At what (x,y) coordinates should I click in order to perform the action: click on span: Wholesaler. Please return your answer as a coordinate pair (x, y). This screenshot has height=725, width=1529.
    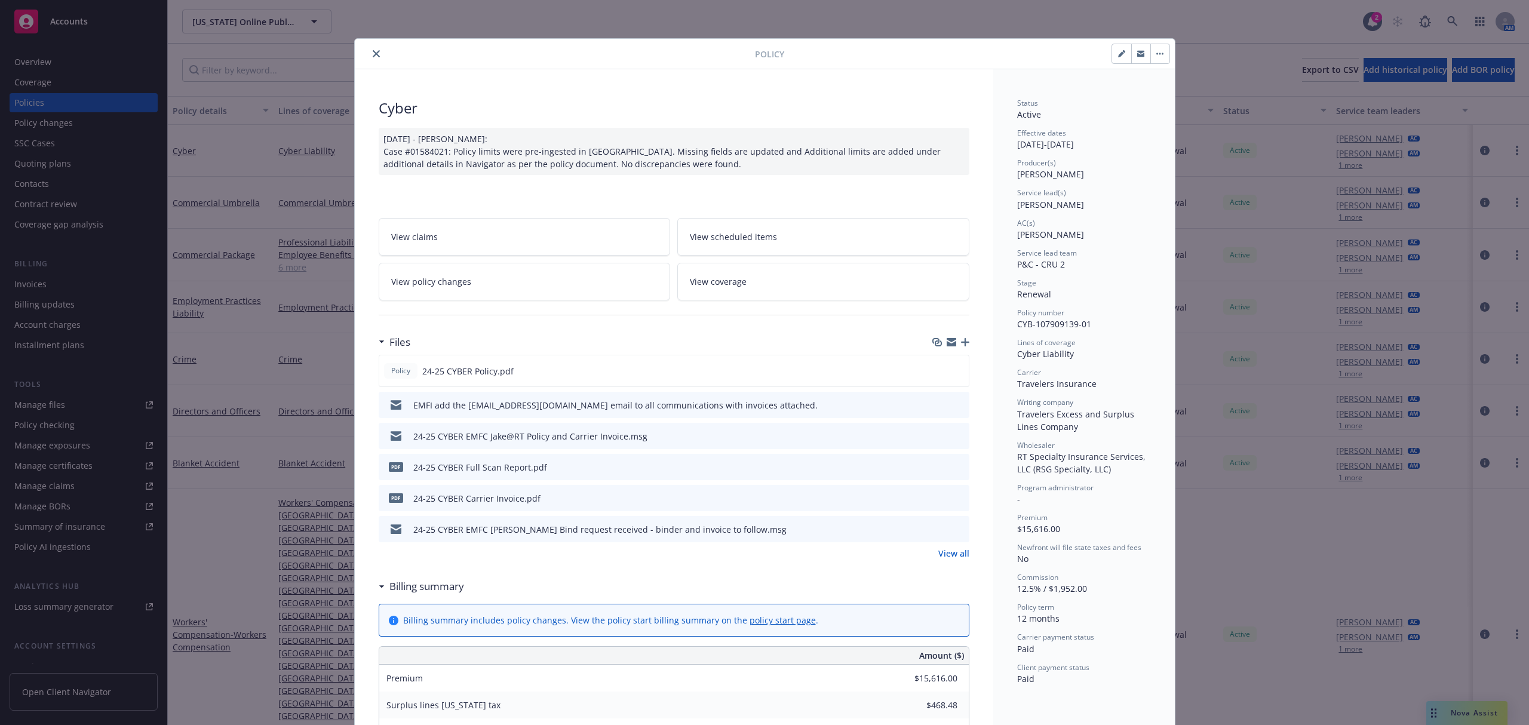
    Looking at the image, I should click on (1036, 445).